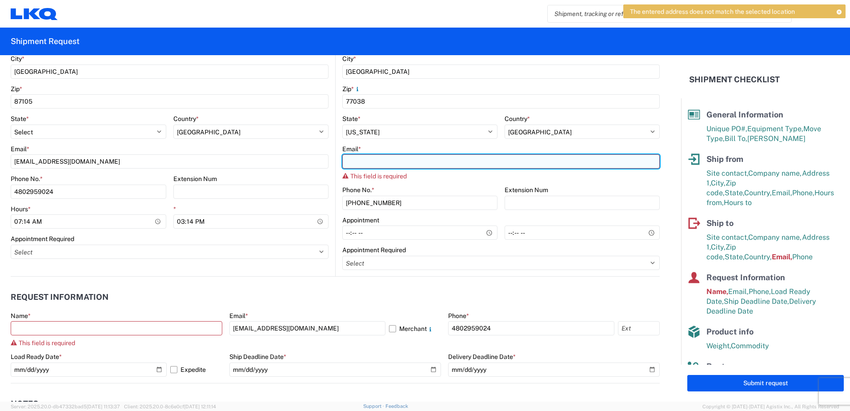  What do you see at coordinates (736, 138) in the screenshot?
I see `span: Bill To,` at bounding box center [736, 138].